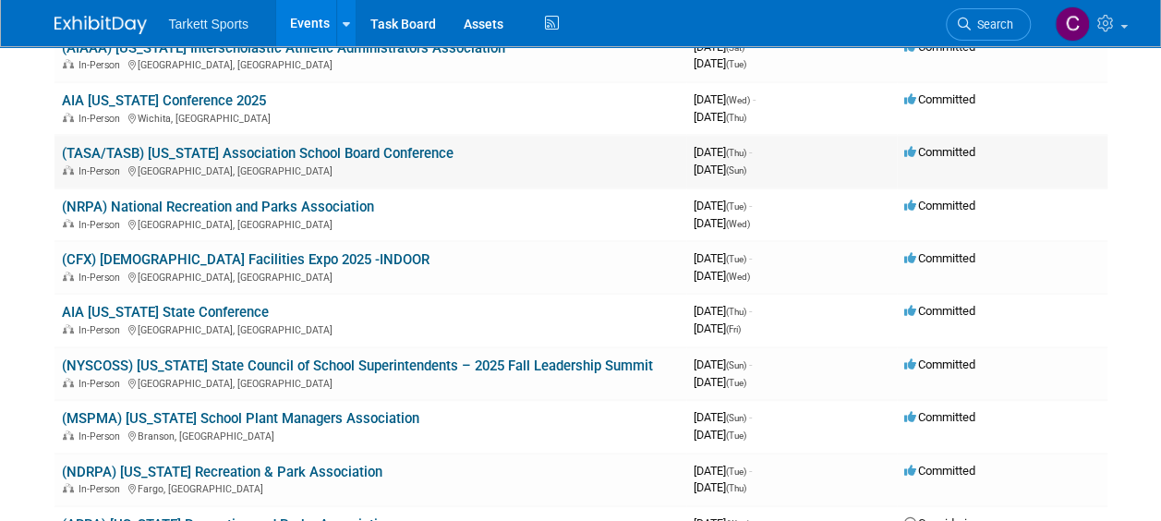  I want to click on span: (Fri), so click(733, 329).